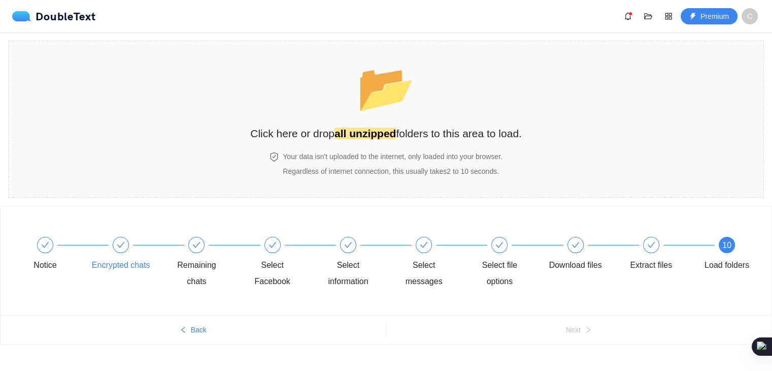 This screenshot has width=772, height=371. What do you see at coordinates (750, 16) in the screenshot?
I see `span: C` at bounding box center [750, 16].